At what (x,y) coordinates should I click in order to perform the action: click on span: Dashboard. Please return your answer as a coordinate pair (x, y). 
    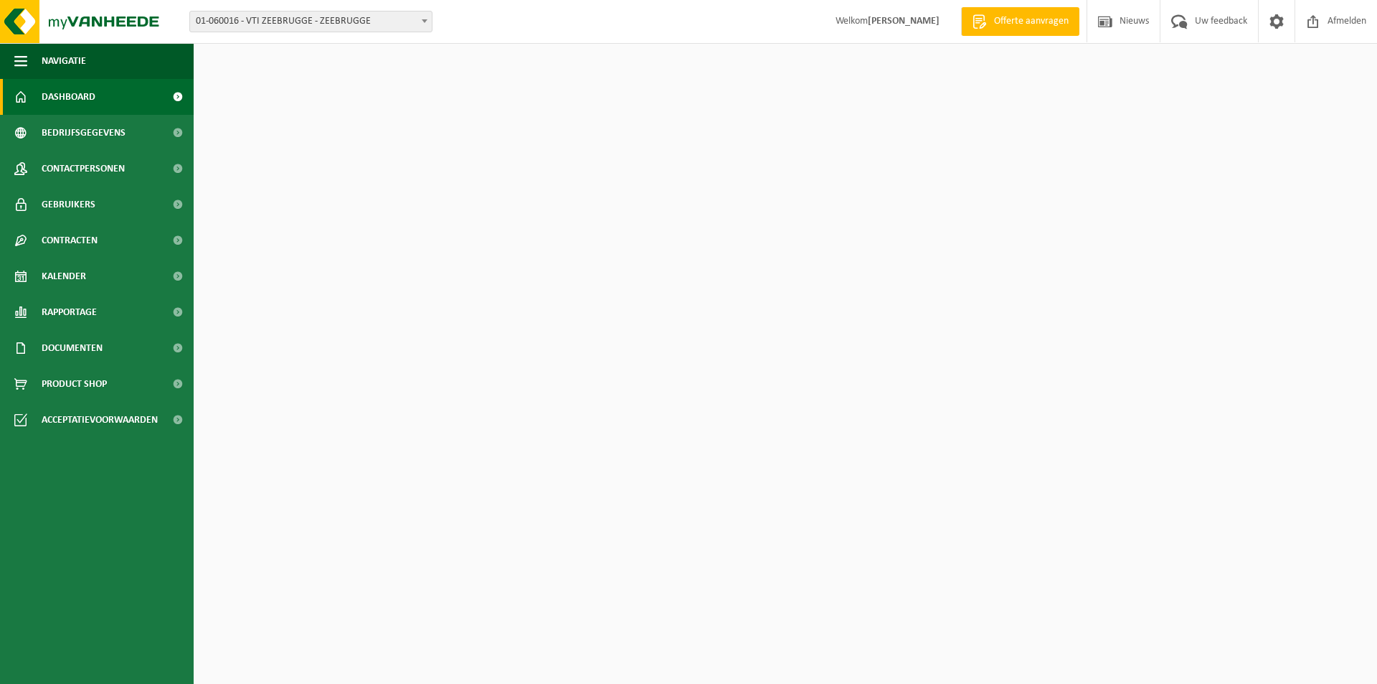
    Looking at the image, I should click on (68, 97).